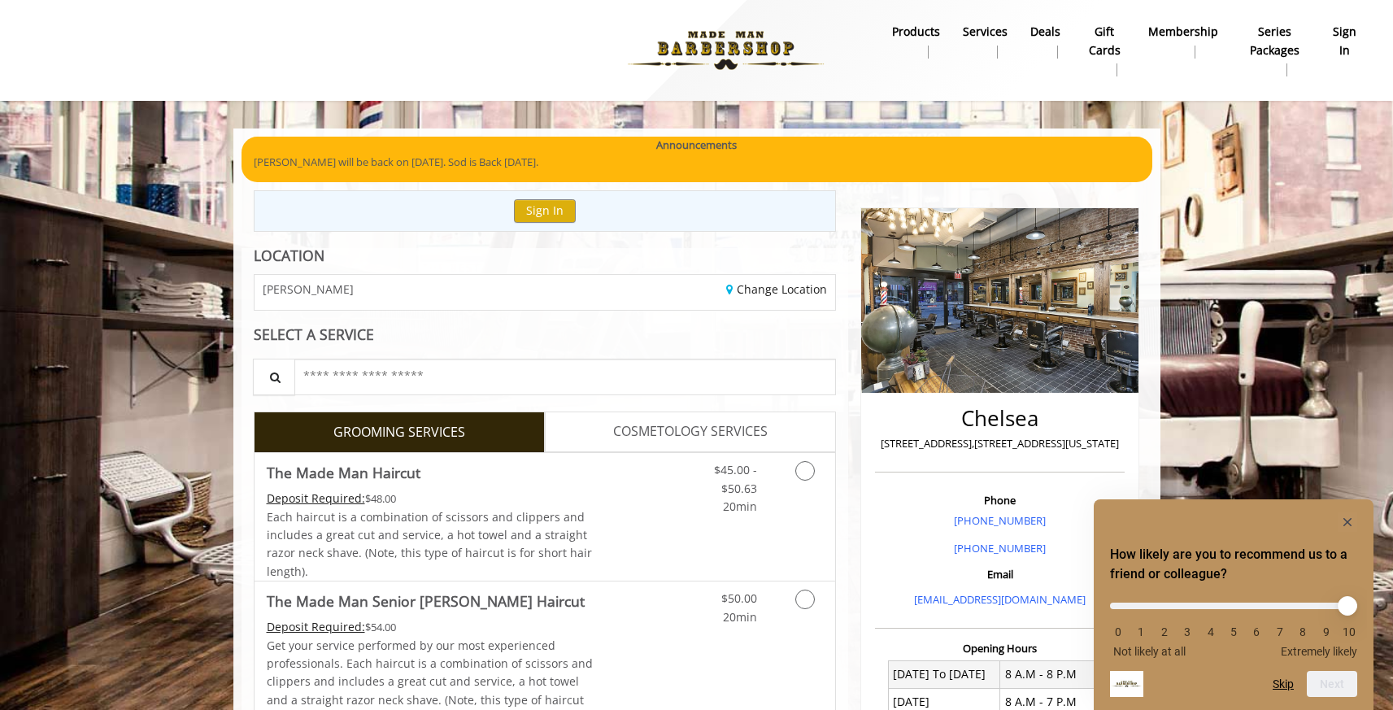 Image resolution: width=1393 pixels, height=710 pixels. What do you see at coordinates (1184, 41) in the screenshot?
I see `a: MembershipMembership` at bounding box center [1184, 41].